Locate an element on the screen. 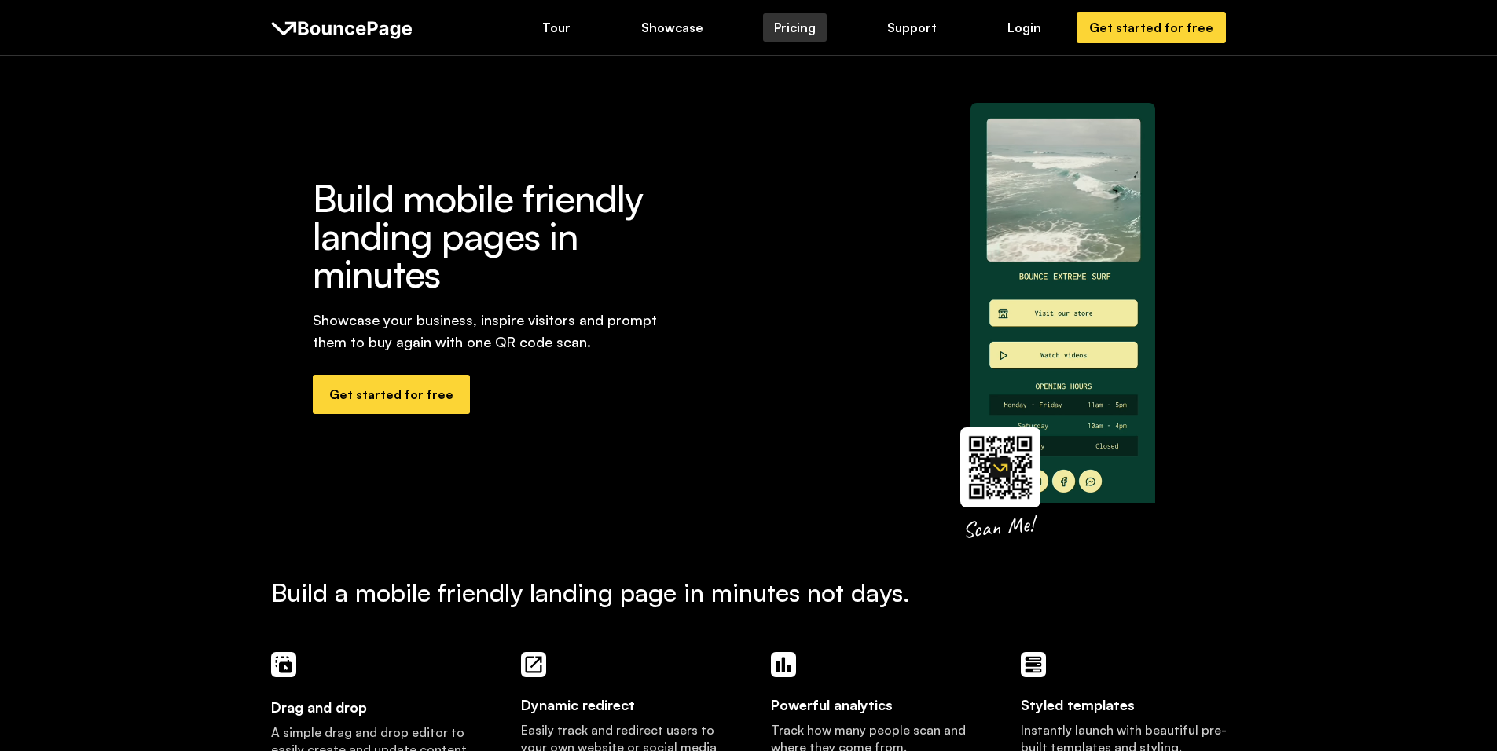  a: Pricing is located at coordinates (794, 28).